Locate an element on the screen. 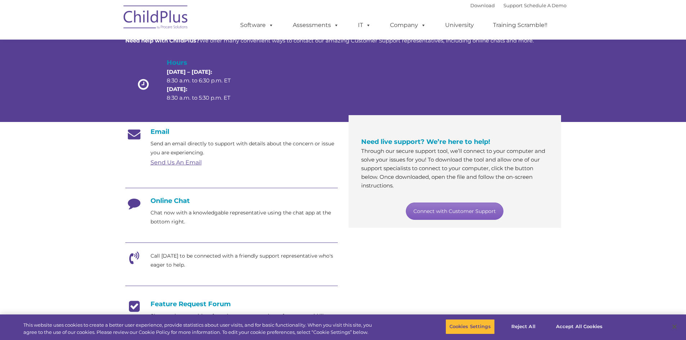  button: Close is located at coordinates (674, 327).